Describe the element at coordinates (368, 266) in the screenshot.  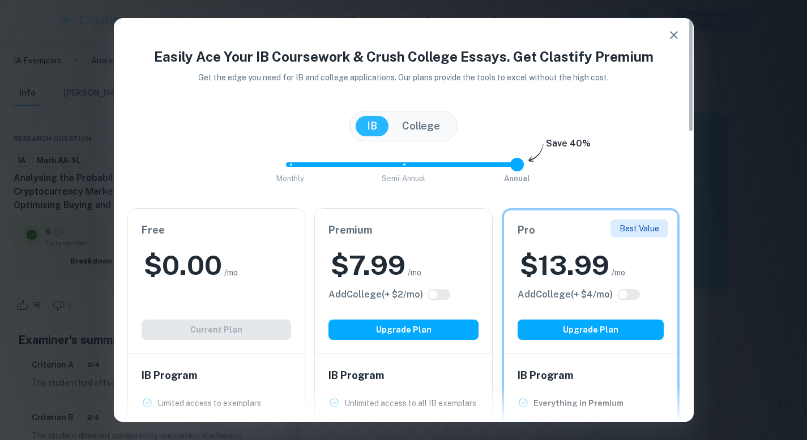
I see `h2: $ 7.99` at that location.